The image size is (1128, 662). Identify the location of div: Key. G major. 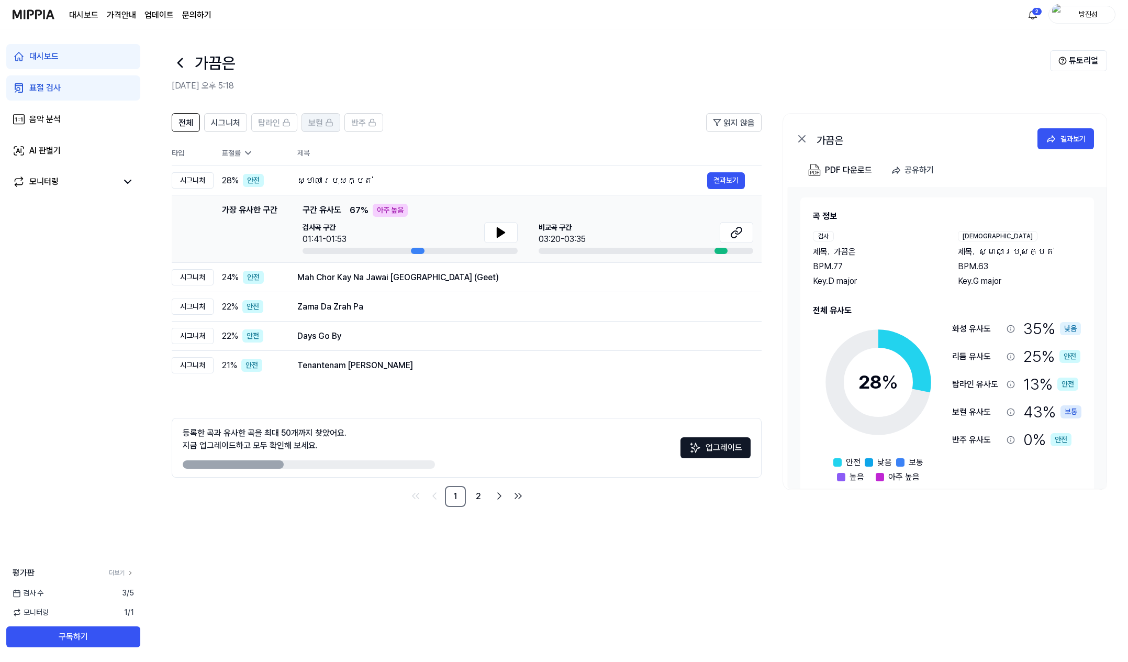
(1020, 281).